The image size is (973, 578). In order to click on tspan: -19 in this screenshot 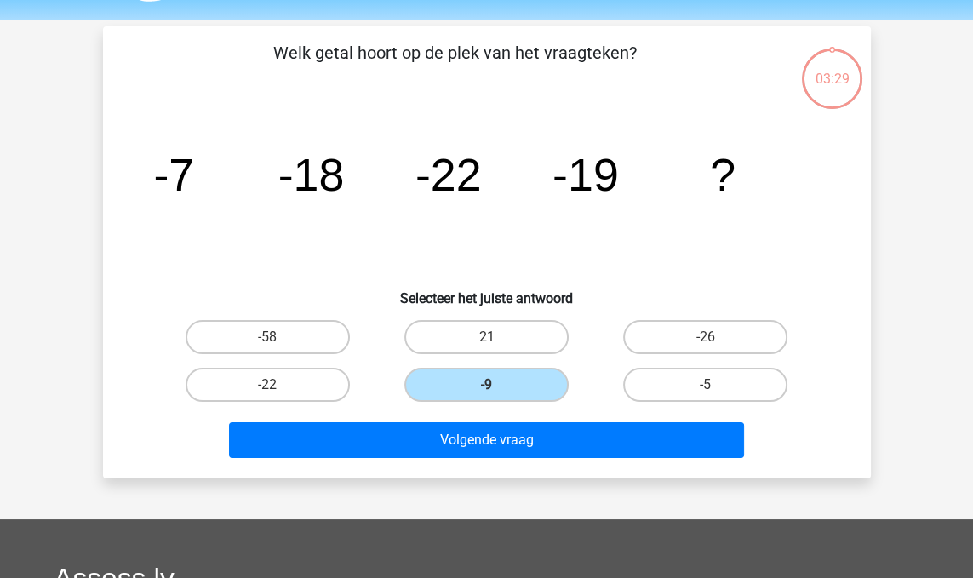, I will do `click(586, 175)`.